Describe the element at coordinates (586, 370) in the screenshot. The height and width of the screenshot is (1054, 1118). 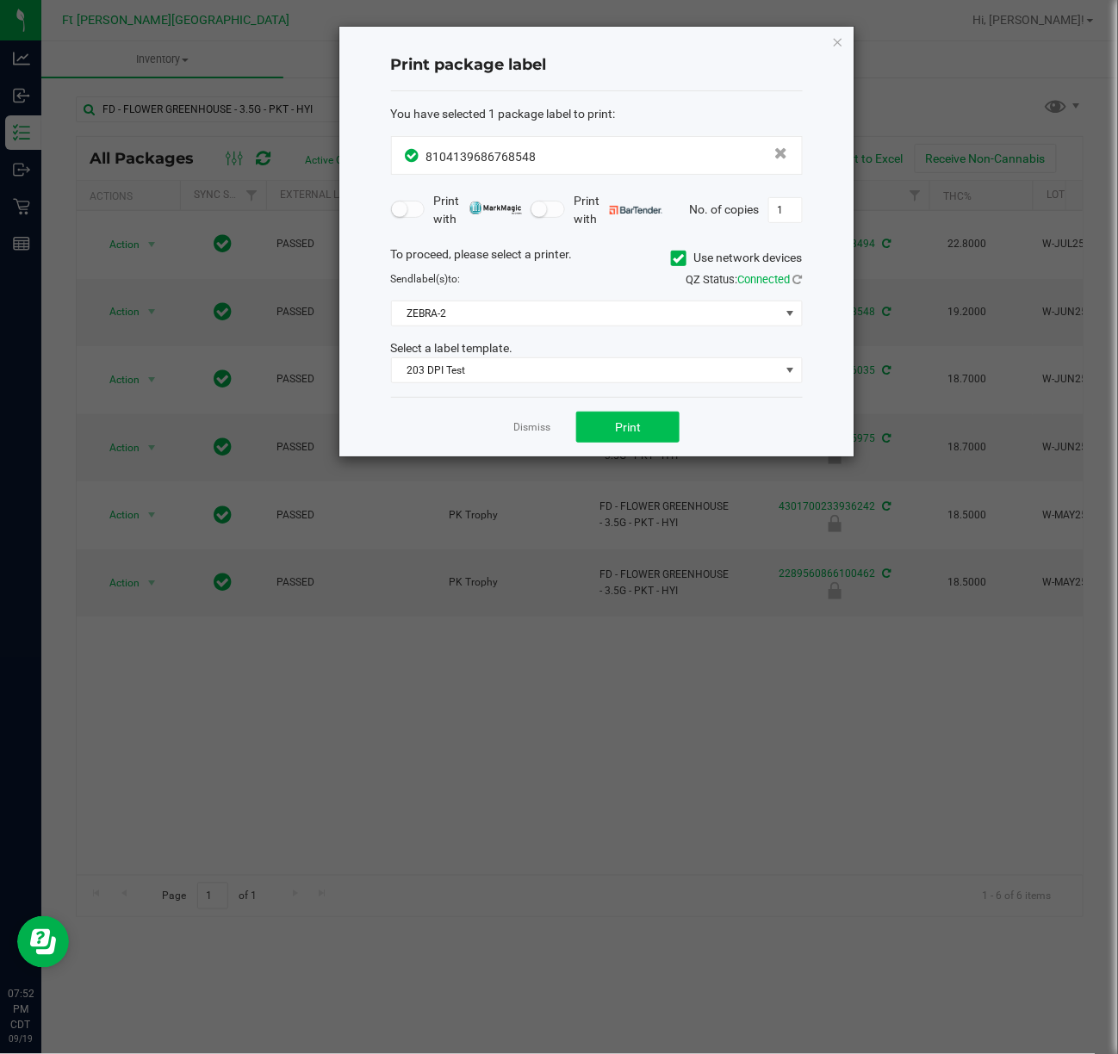
I see `span: 203 DPI Test` at that location.